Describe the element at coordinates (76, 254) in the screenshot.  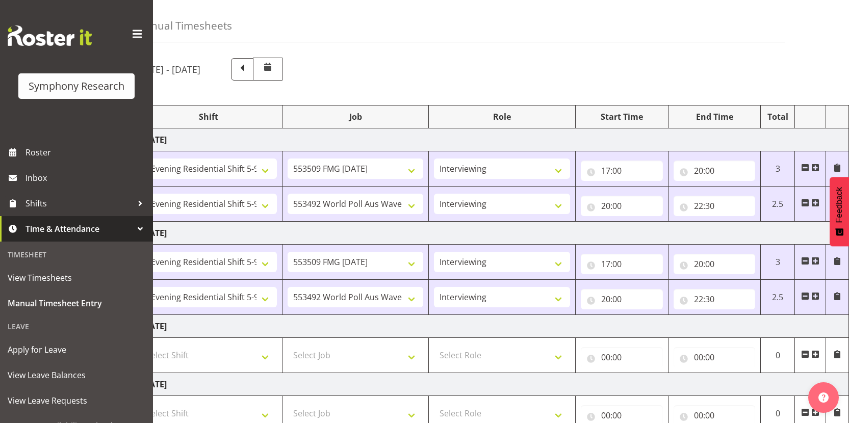
I see `div: Timesheet` at that location.